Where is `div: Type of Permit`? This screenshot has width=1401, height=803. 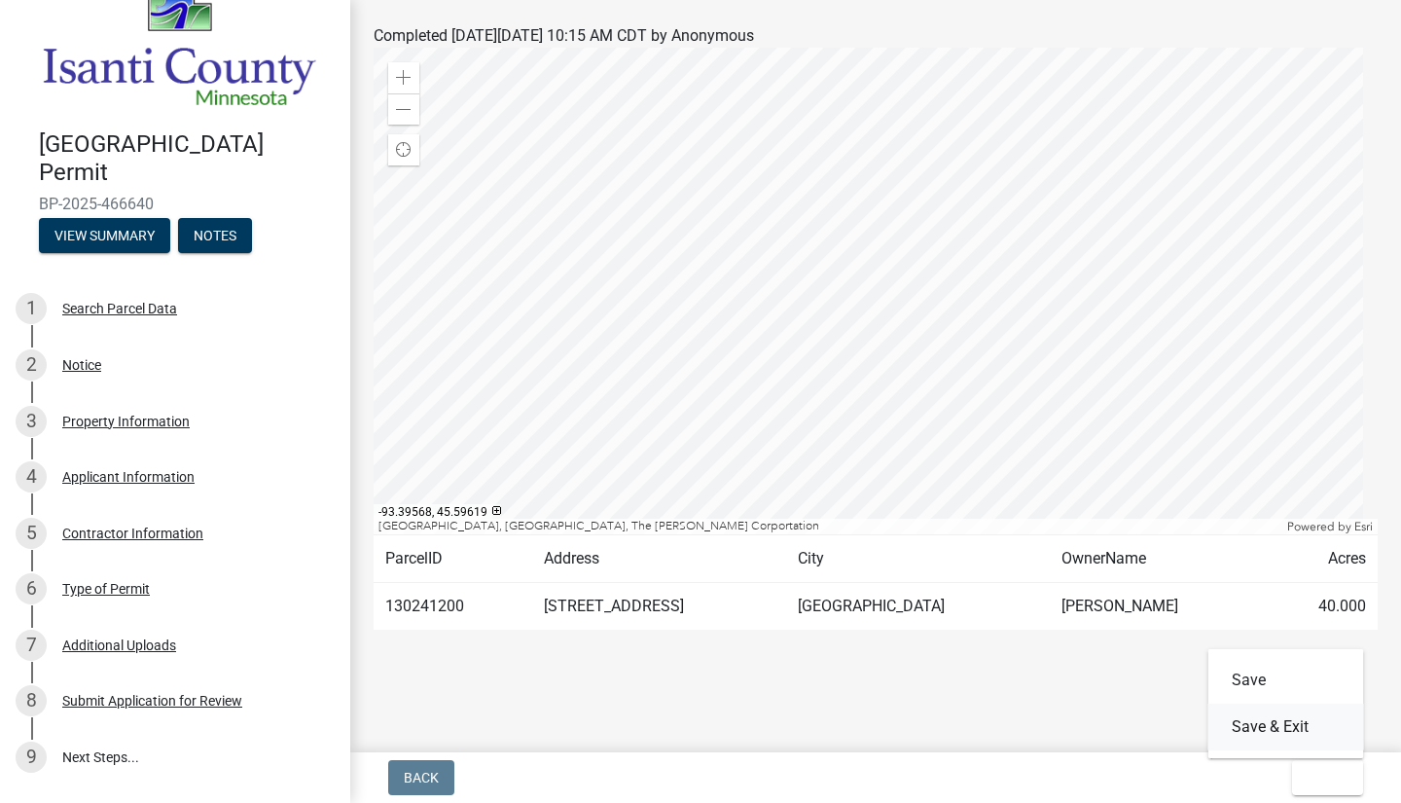
div: Type of Permit is located at coordinates (106, 589).